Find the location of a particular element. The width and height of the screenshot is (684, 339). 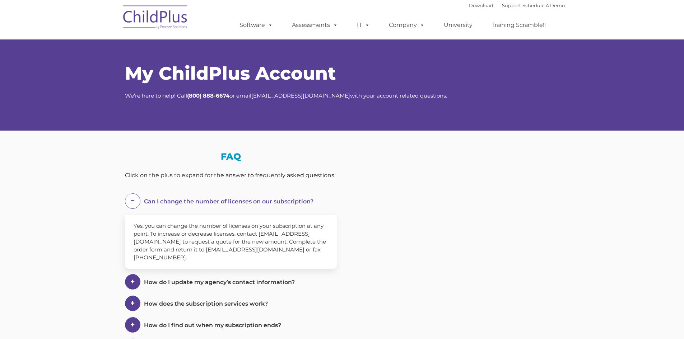

div: Yes, you can change the number of licenses on your subscription at any point. To increase or decr... is located at coordinates (231, 242).